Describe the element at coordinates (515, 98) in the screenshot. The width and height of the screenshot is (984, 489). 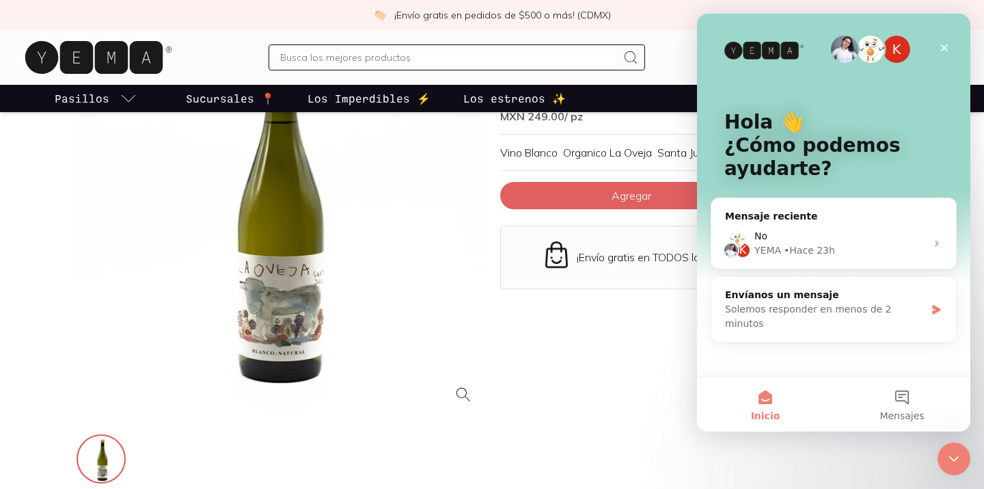
I see `p: Los estrenos ✨` at that location.